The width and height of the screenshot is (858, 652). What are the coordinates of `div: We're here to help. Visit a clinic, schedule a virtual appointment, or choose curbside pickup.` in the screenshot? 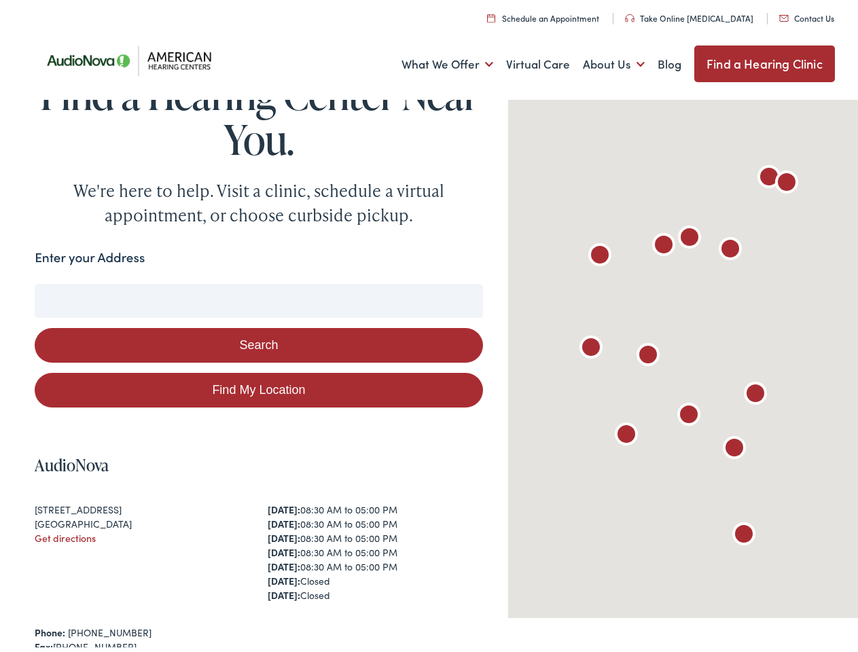 It's located at (259, 199).